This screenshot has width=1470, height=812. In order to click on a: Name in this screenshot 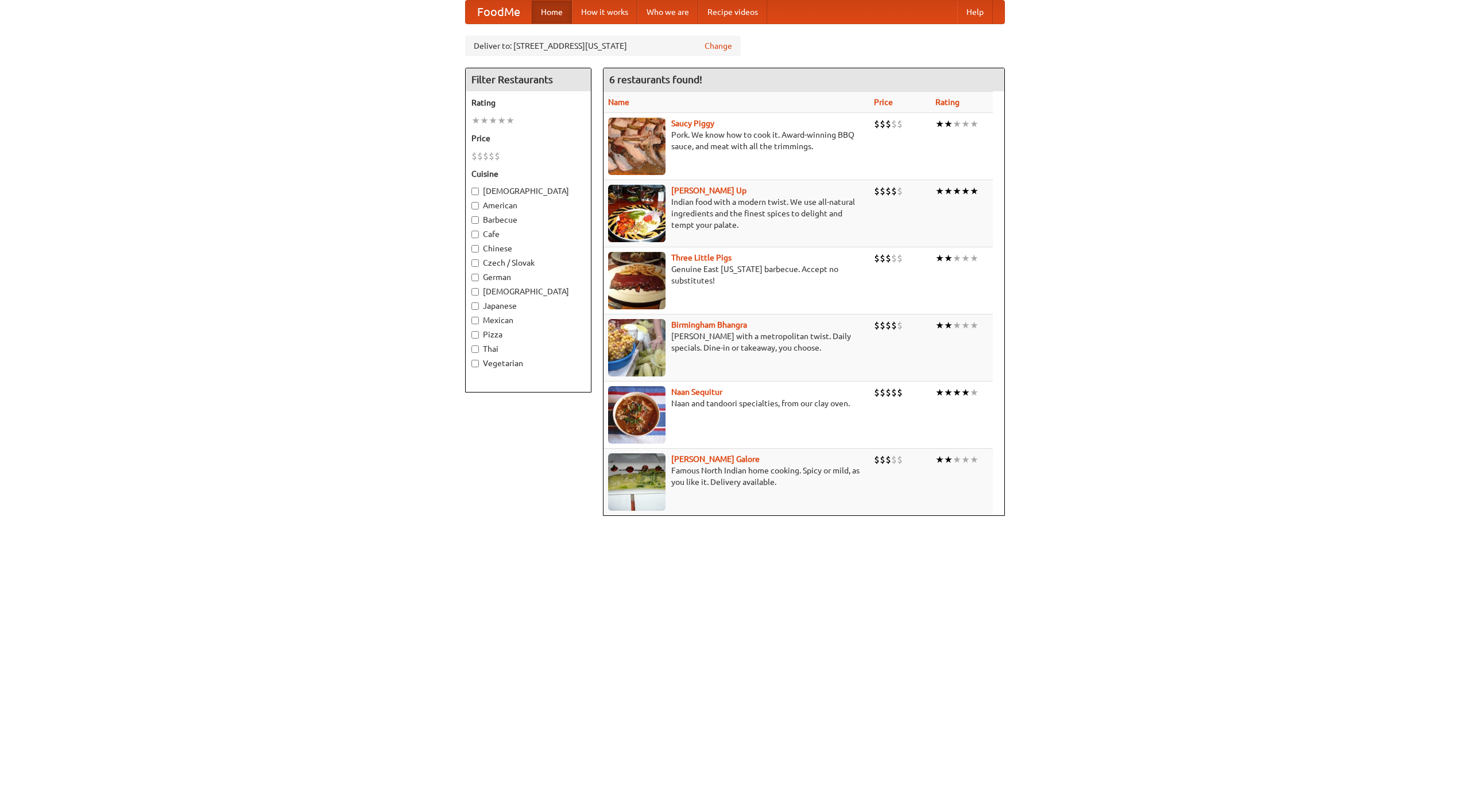, I will do `click(618, 102)`.